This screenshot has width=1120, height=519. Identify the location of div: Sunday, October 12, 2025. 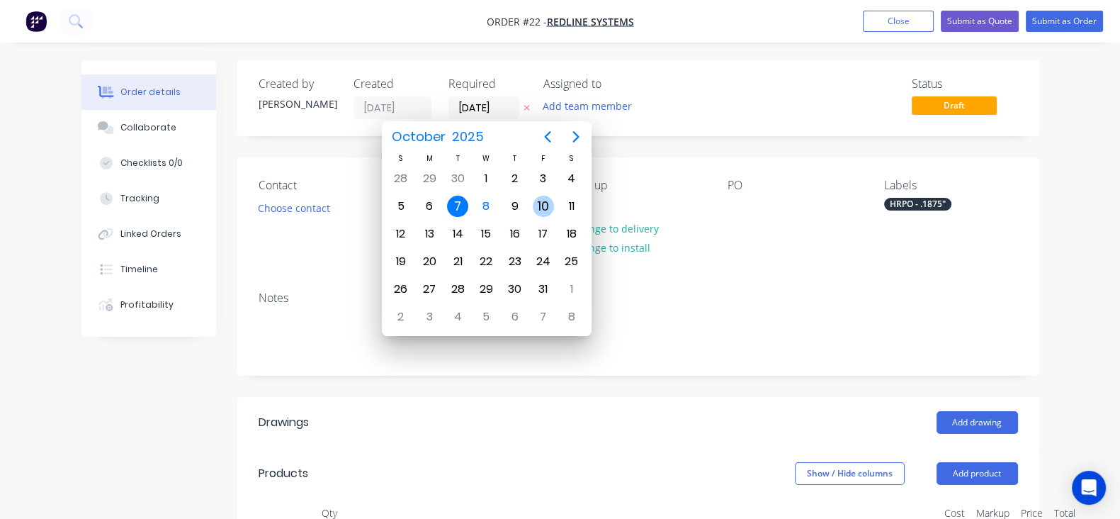
(401, 234).